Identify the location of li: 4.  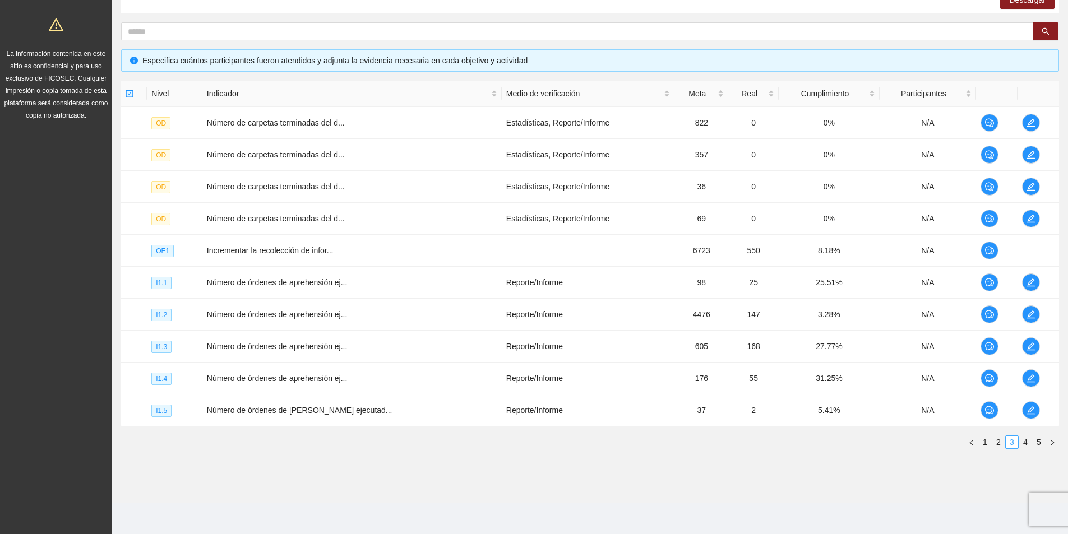
(1025, 442).